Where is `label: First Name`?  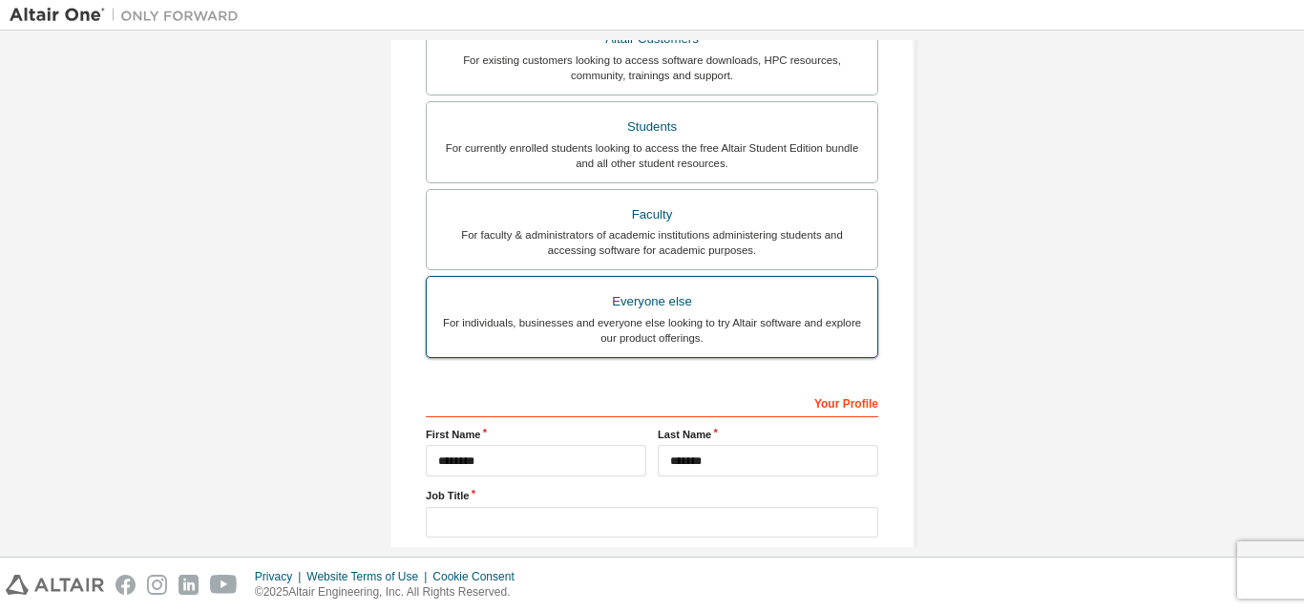
label: First Name is located at coordinates (536, 434).